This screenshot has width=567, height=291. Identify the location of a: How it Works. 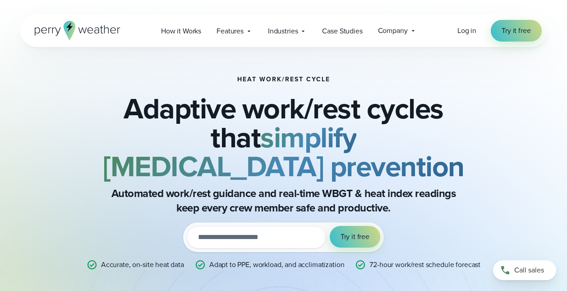
(181, 31).